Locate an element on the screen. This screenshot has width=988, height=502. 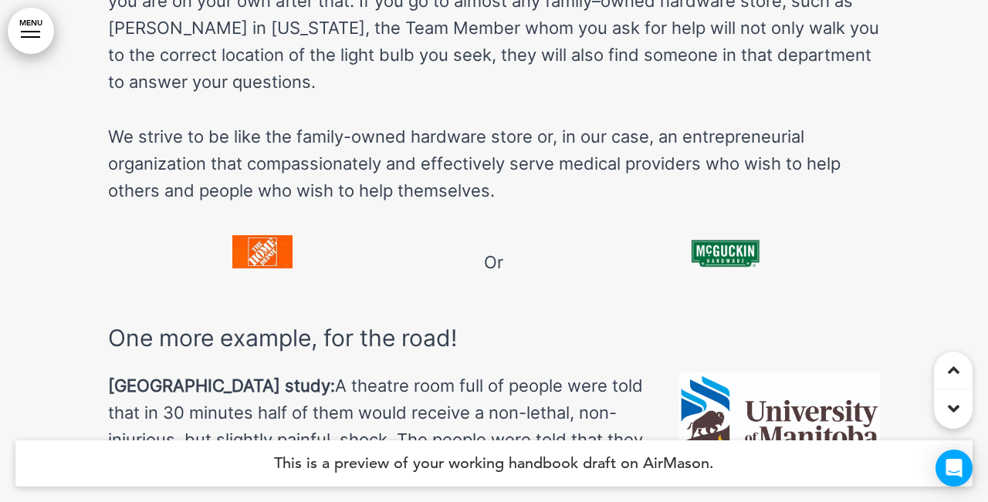
img: 1753875914865-1.png is located at coordinates (725, 254).